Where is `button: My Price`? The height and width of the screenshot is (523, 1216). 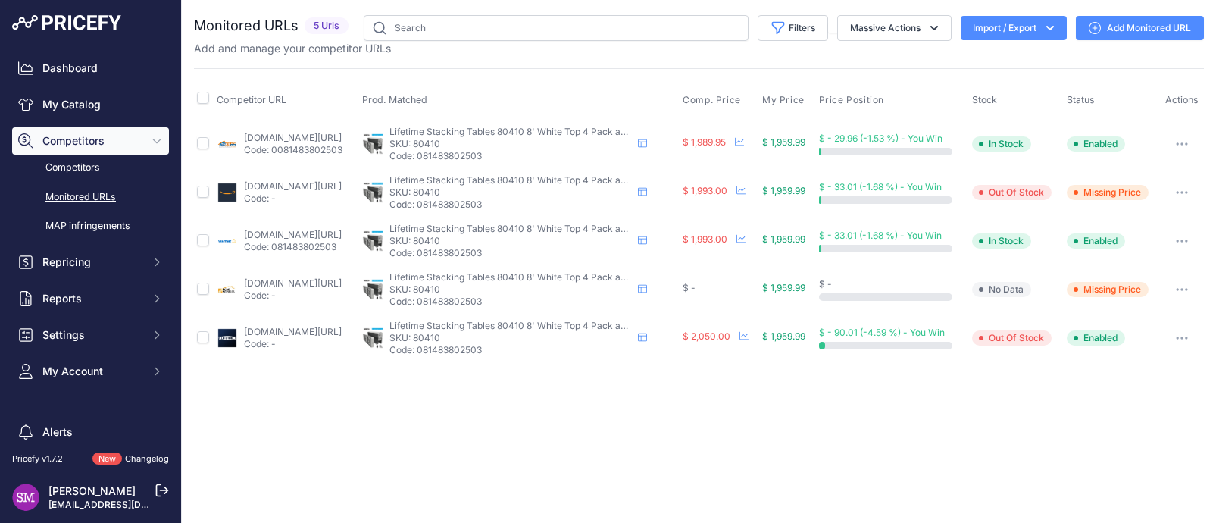
button: My Price is located at coordinates (785, 100).